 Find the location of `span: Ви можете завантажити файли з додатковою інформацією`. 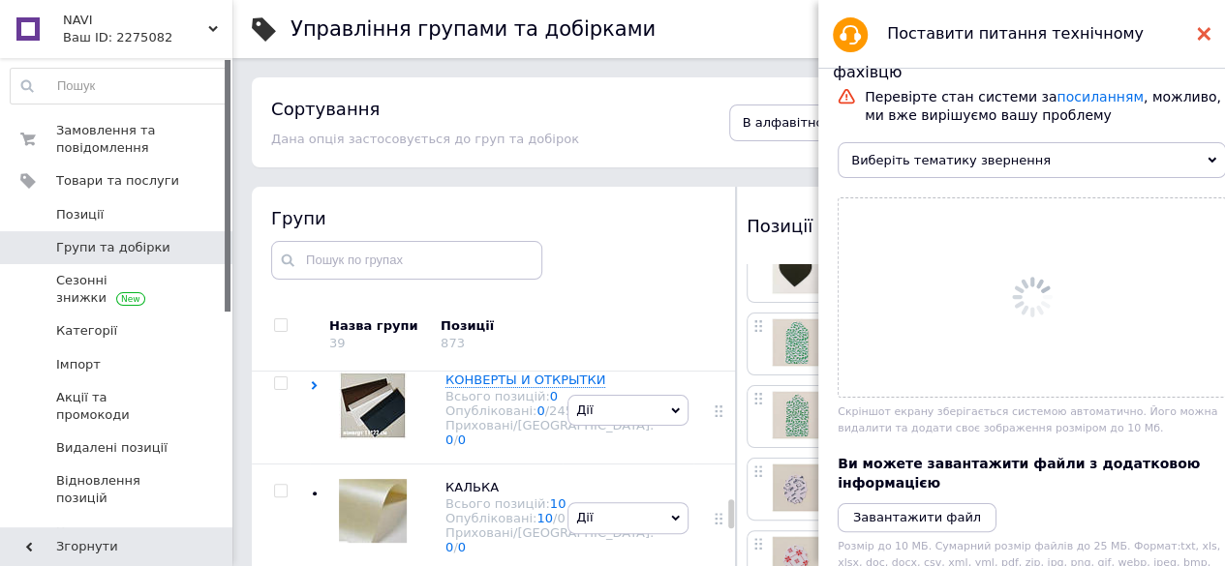

span: Ви можете завантажити файли з додатковою інформацією is located at coordinates (1019, 473).